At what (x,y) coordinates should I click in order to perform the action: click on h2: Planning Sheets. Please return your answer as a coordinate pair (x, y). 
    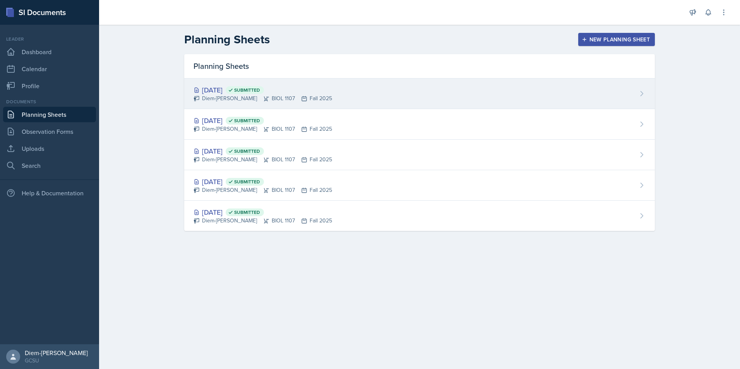
    Looking at the image, I should click on (227, 39).